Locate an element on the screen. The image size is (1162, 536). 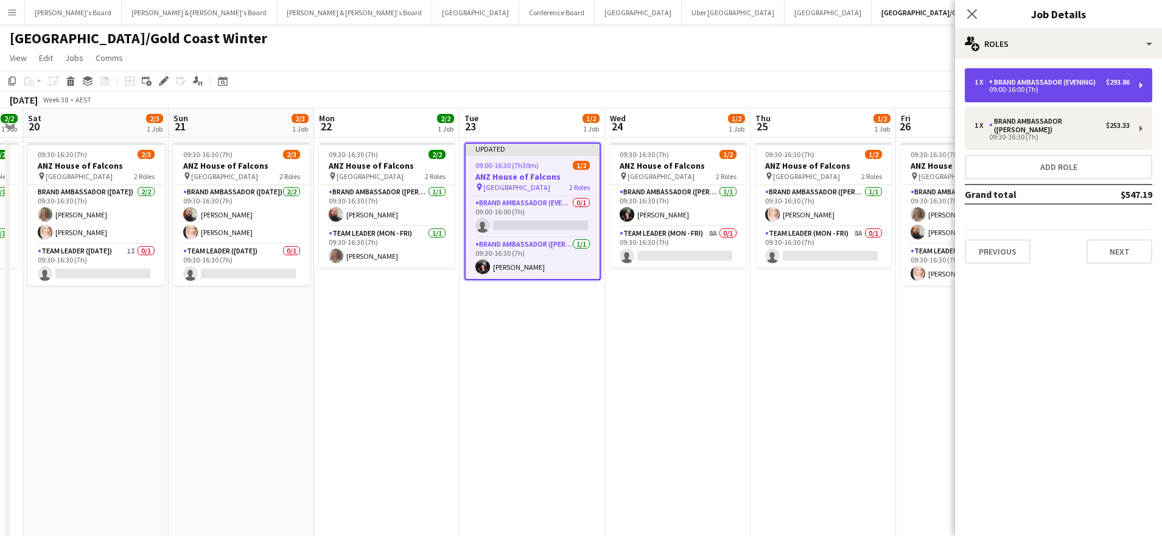
span: Comms is located at coordinates (109, 58).